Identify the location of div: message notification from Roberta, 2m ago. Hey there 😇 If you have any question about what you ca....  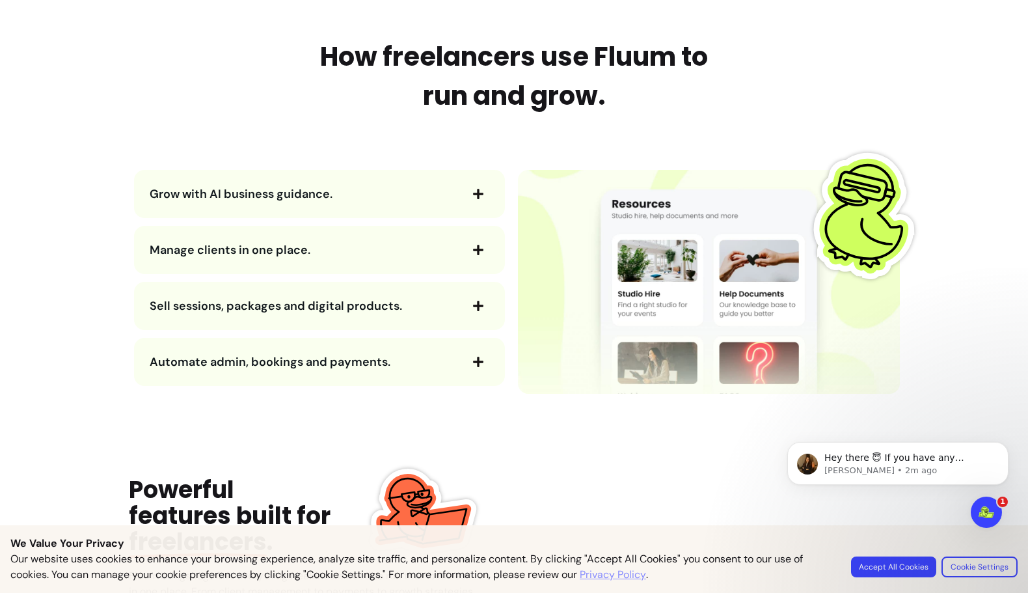
(130, 49).